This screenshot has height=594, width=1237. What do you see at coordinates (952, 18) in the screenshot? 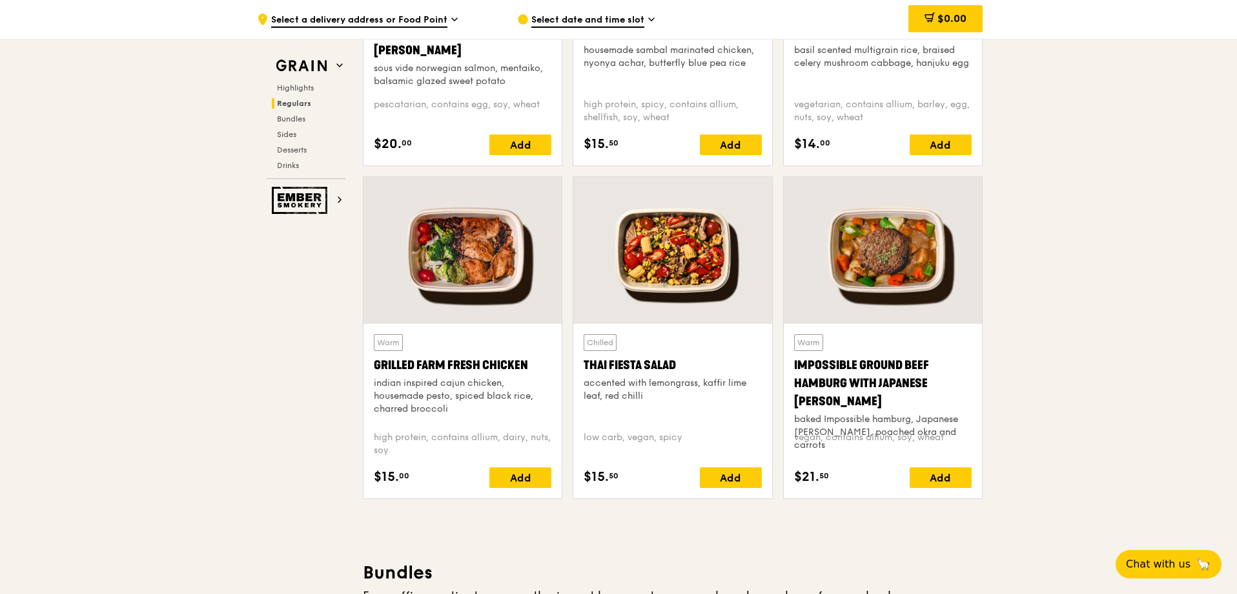
I see `span: $0.00` at bounding box center [952, 18].